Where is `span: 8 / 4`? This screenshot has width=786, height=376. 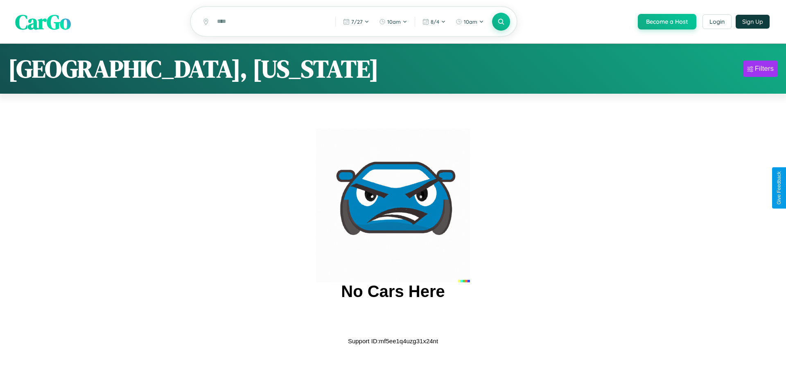
span: 8 / 4 is located at coordinates (435, 22).